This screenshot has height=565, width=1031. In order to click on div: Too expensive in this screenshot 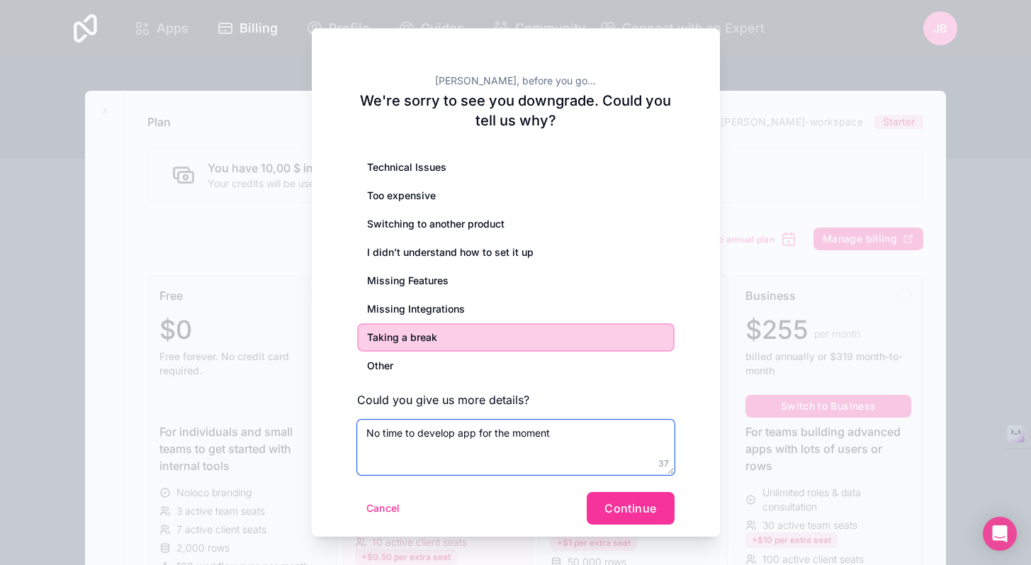, I will do `click(516, 196)`.